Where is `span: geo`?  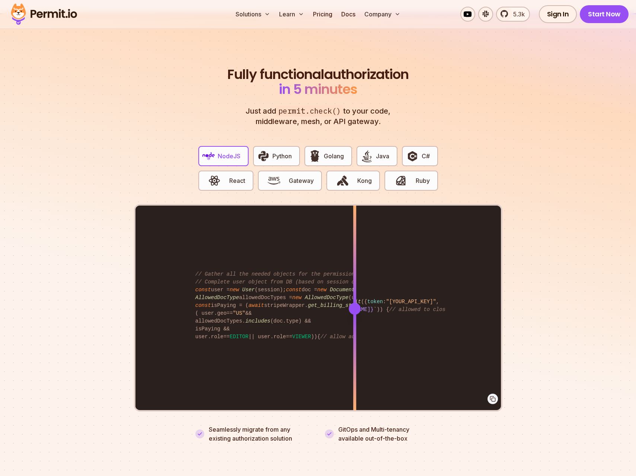
span: geo is located at coordinates (222, 313).